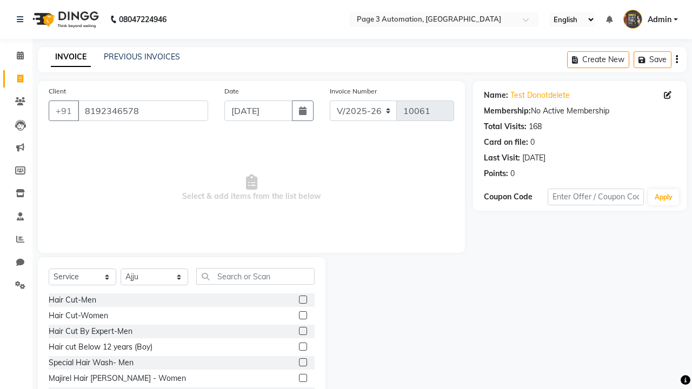  What do you see at coordinates (663, 197) in the screenshot?
I see `button: Apply` at bounding box center [663, 197].